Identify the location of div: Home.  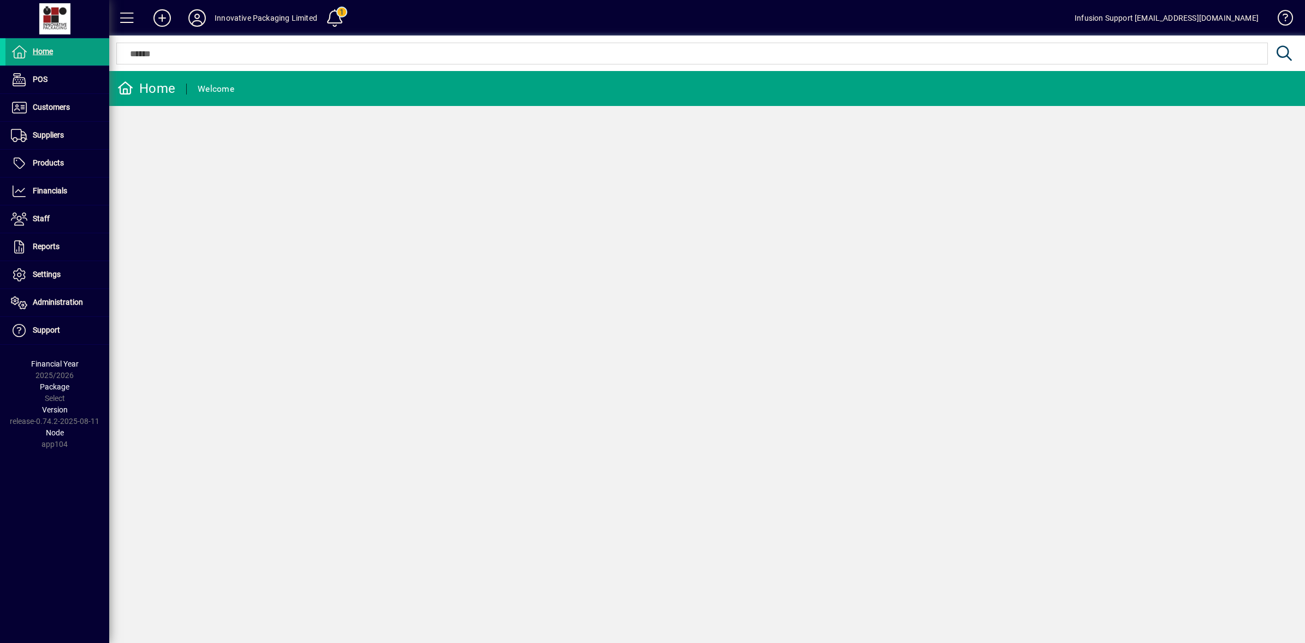
(146, 88).